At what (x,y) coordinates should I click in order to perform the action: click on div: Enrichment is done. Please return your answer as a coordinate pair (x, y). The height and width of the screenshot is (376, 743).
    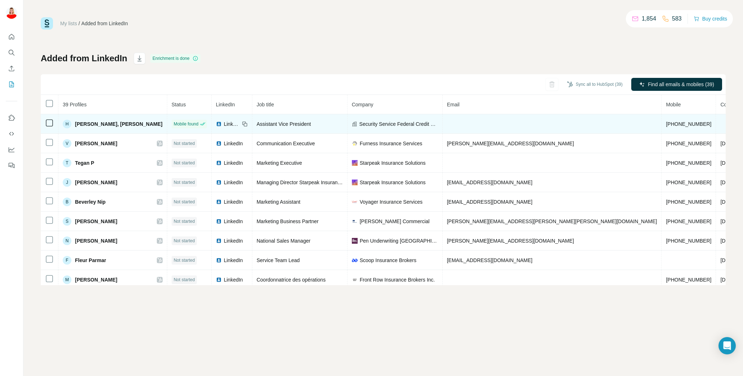
    Looking at the image, I should click on (175, 58).